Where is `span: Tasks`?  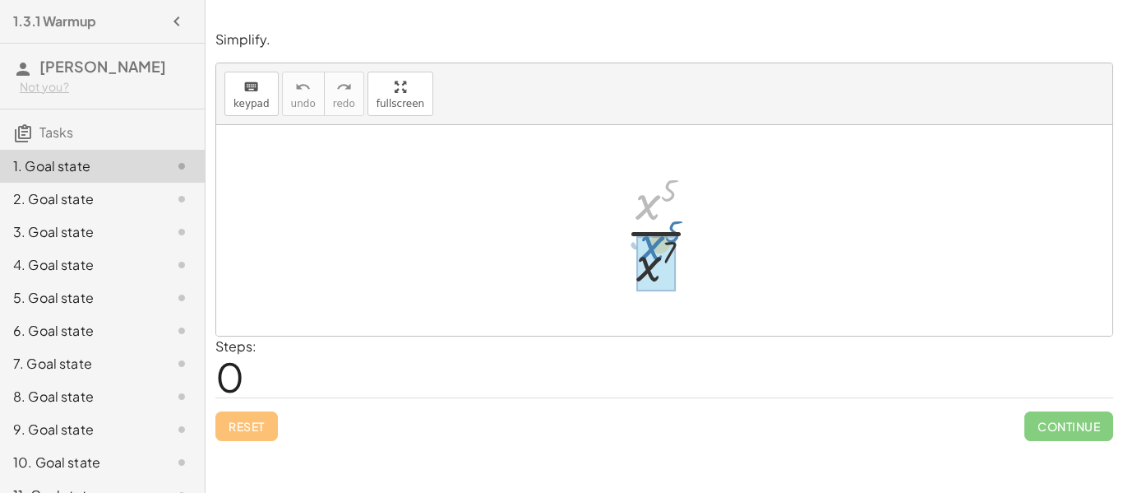 span: Tasks is located at coordinates (56, 132).